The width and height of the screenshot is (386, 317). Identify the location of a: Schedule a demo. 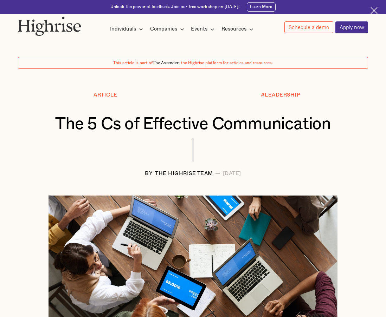
(308, 27).